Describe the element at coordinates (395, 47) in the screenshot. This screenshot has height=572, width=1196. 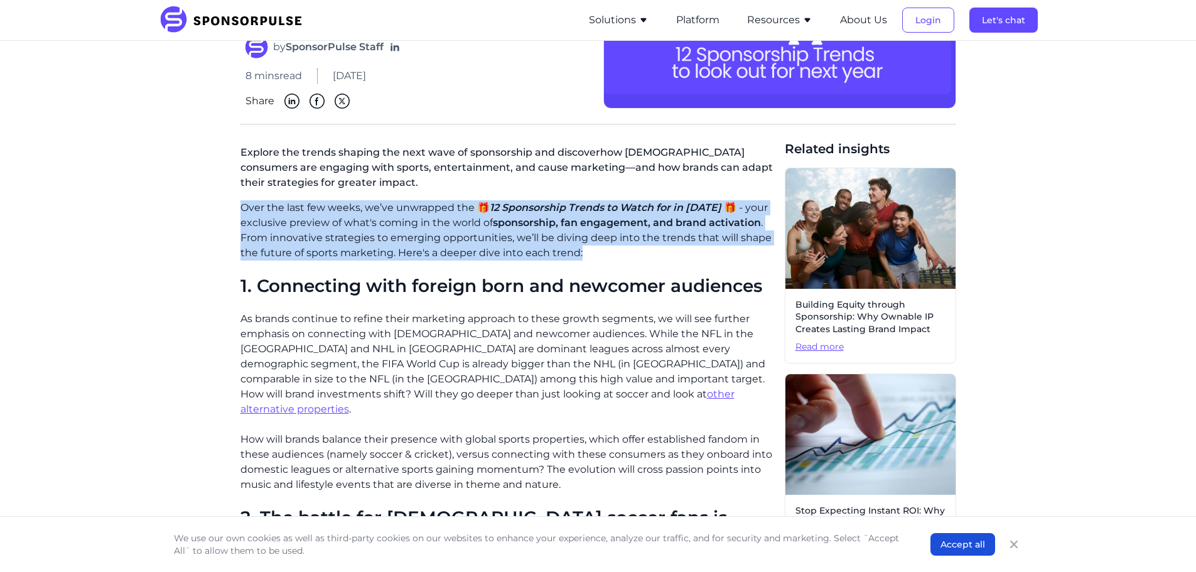
I see `a: Follow on LinkedIn` at that location.